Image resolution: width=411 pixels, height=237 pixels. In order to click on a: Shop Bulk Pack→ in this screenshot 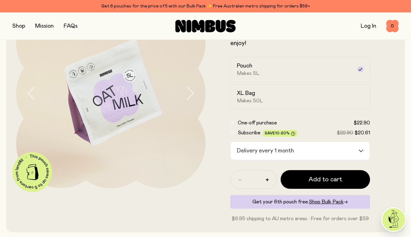, I will do `click(329, 202)`.